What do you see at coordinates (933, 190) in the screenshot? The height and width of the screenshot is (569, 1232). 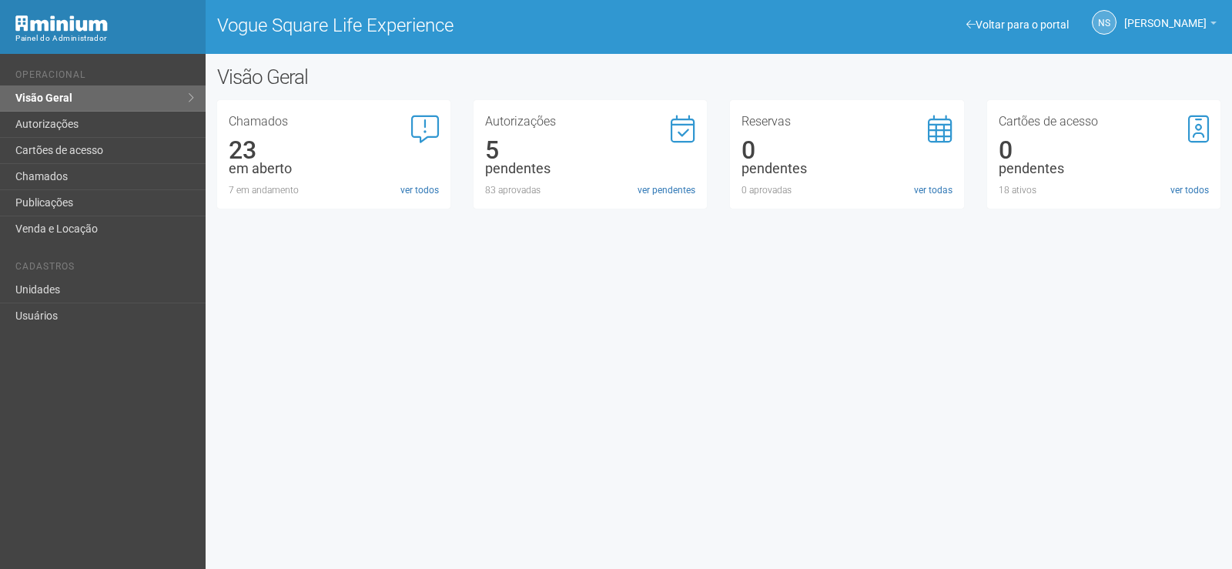 I see `a: ver todas` at bounding box center [933, 190].